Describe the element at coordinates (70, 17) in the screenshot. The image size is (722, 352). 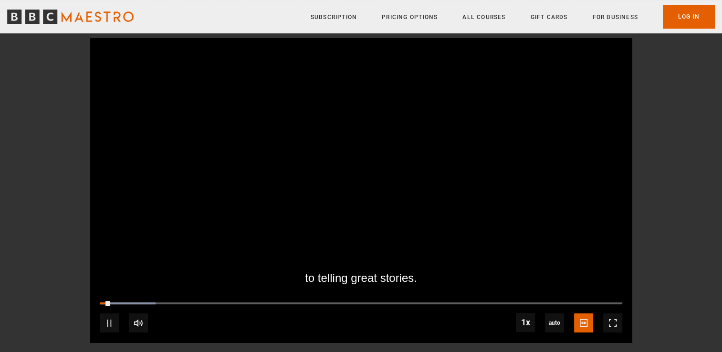
I see `a: BBC Maestro` at that location.